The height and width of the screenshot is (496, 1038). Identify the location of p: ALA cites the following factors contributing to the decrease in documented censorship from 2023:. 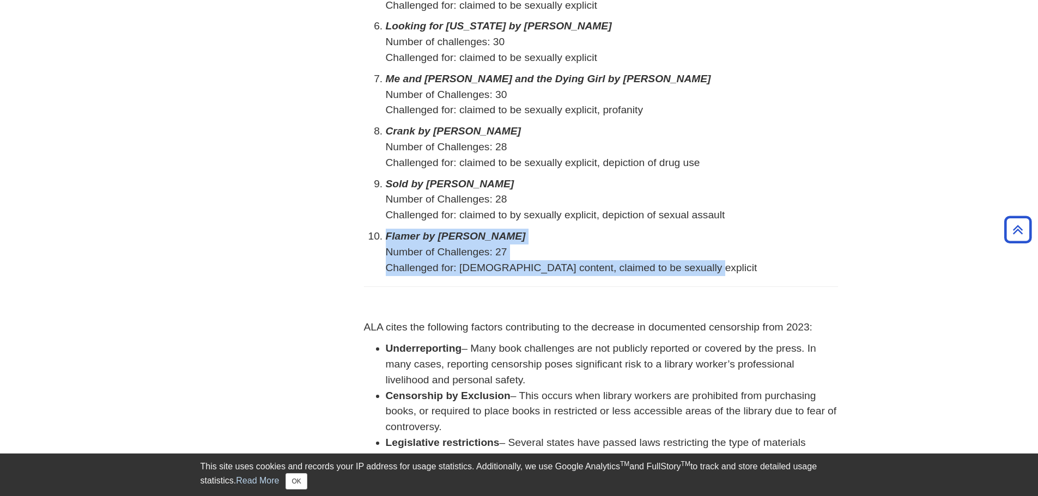
(601, 327).